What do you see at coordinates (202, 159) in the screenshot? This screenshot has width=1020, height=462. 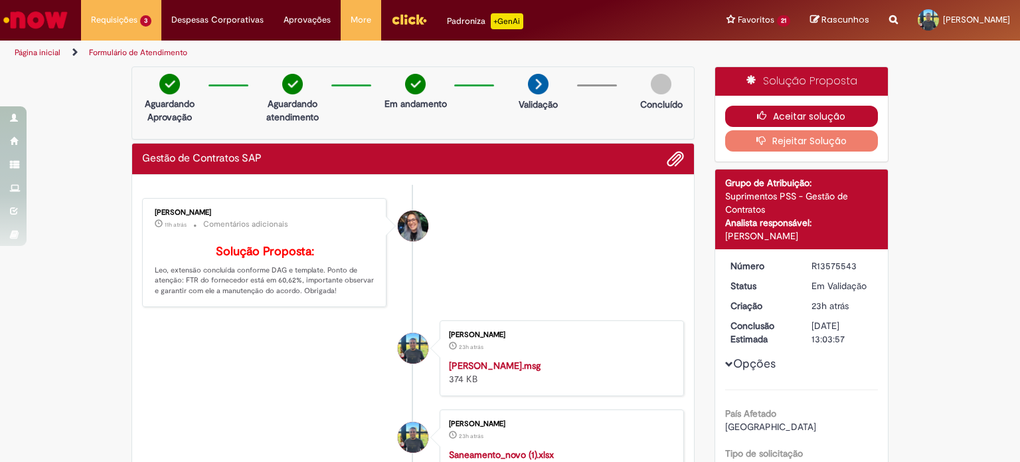 I see `h2: Gestão de Contratos SAP Histórico de tíquete` at bounding box center [202, 159].